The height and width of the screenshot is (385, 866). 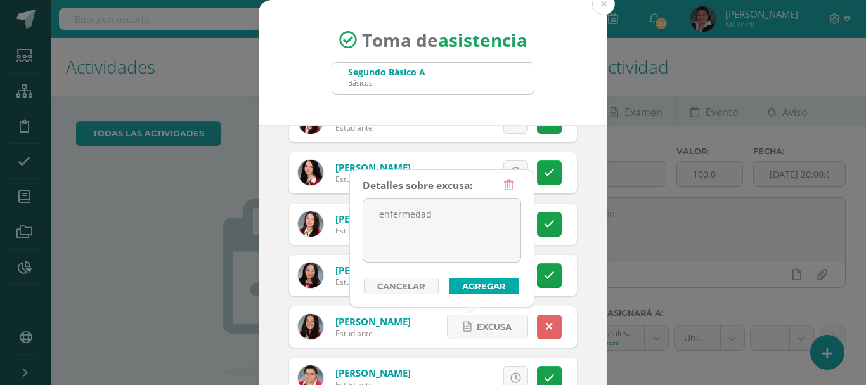 What do you see at coordinates (311, 172) in the screenshot?
I see `img: 1a8757c795277ea3a0adec1ae9db5487.png` at bounding box center [311, 172].